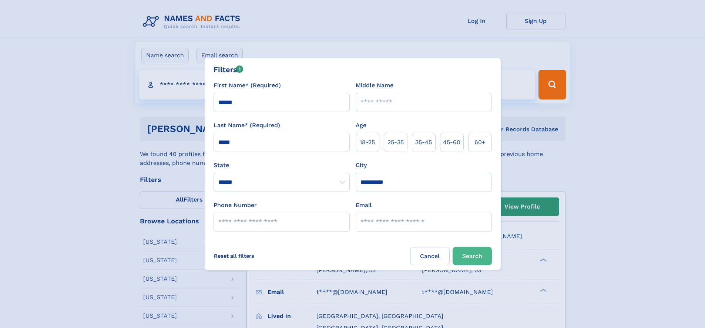  What do you see at coordinates (361, 165) in the screenshot?
I see `label: City` at bounding box center [361, 165].